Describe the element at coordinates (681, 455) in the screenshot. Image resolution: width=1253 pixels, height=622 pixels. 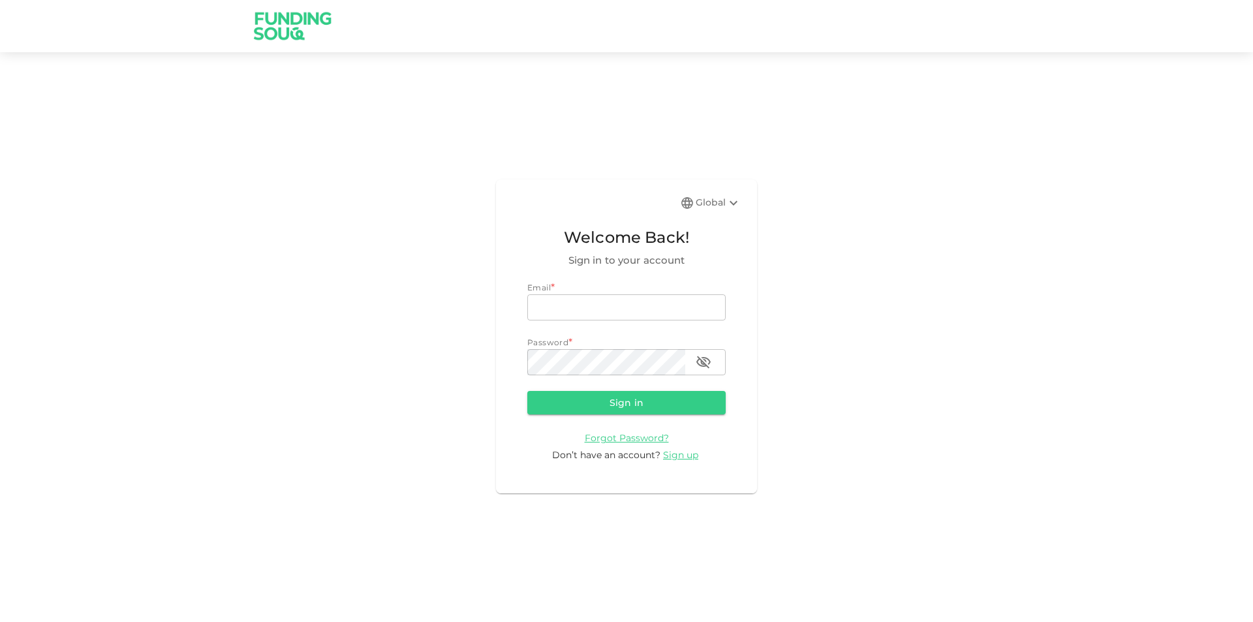
I see `span: Sign up` at that location.